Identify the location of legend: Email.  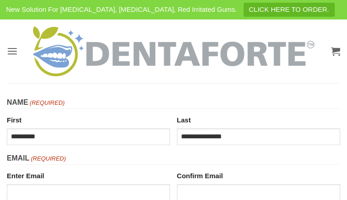
(173, 158).